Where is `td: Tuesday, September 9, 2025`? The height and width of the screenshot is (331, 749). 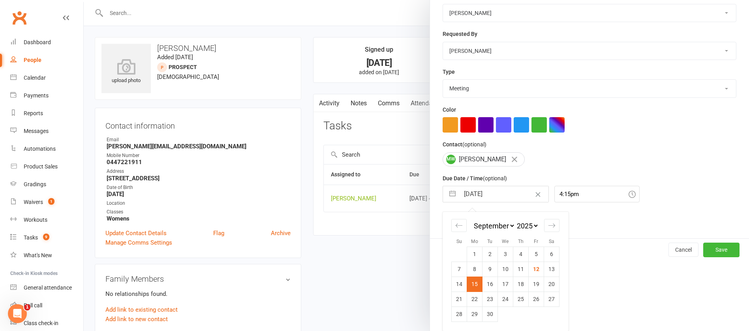 td: Tuesday, September 9, 2025 is located at coordinates (490, 269).